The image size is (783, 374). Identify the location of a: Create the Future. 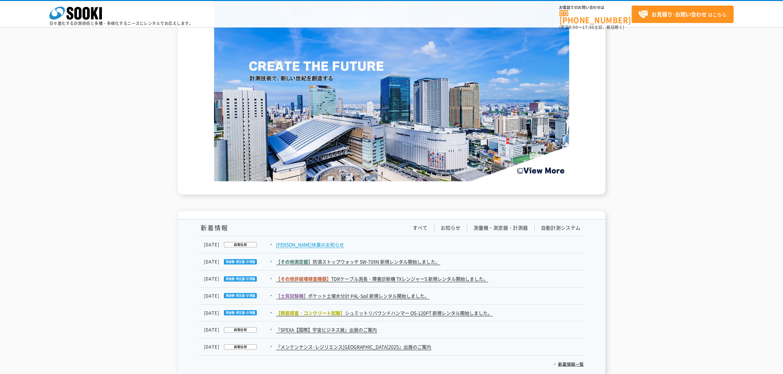
(391, 177).